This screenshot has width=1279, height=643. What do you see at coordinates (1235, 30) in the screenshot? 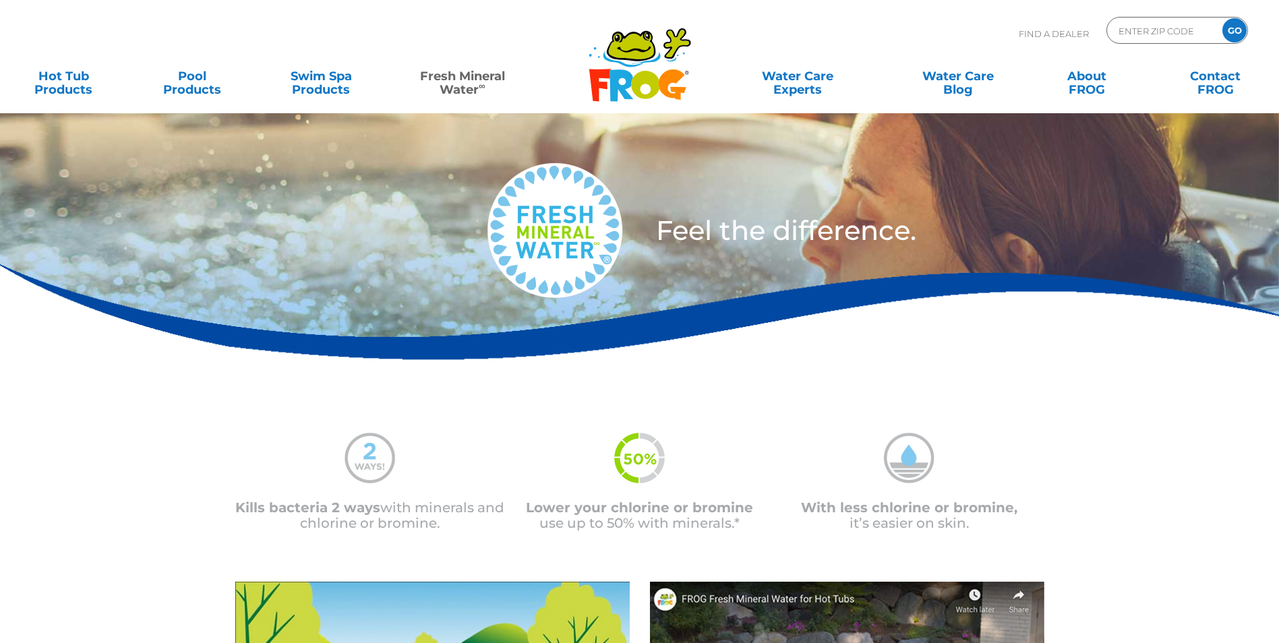
I see `input: GO` at bounding box center [1235, 30].